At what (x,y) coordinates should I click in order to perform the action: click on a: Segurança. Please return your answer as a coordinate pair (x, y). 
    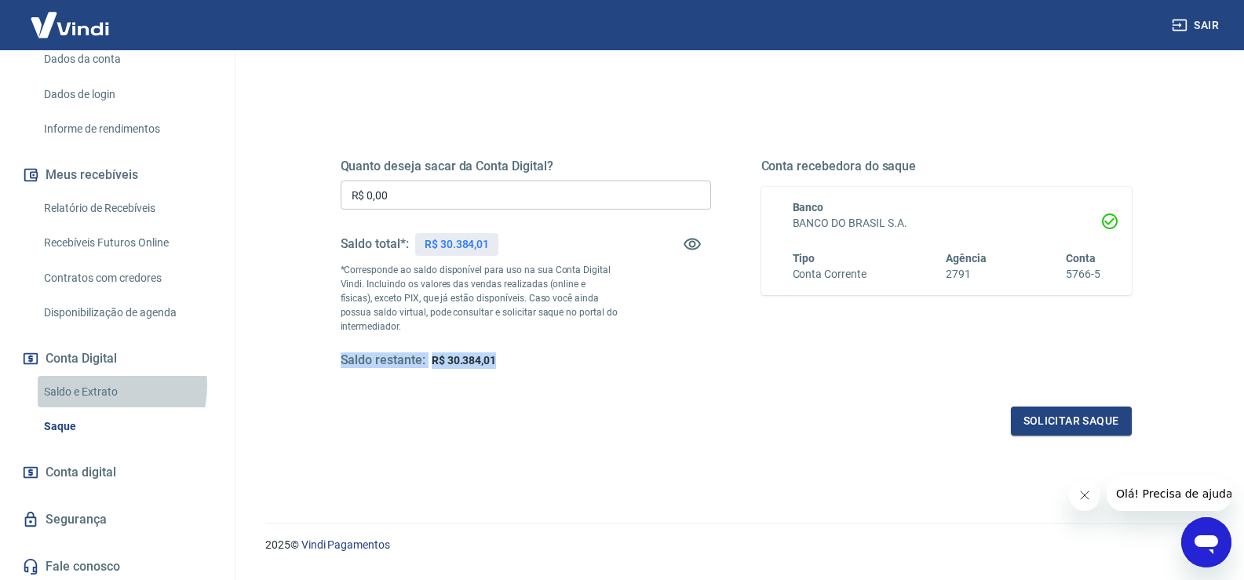
    Looking at the image, I should click on (117, 520).